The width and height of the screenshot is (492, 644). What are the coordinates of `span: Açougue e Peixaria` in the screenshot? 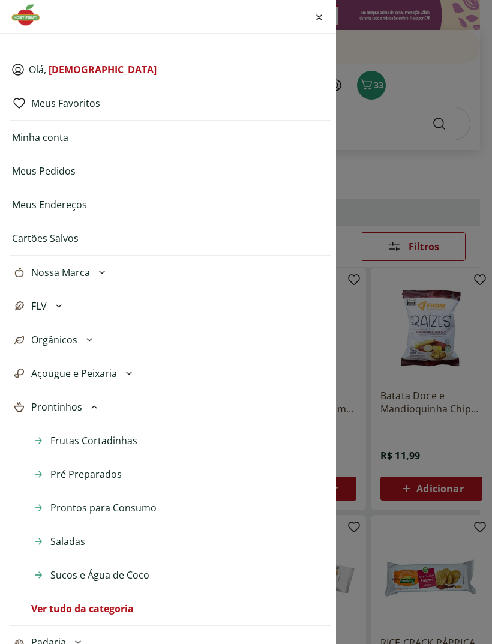 It's located at (74, 373).